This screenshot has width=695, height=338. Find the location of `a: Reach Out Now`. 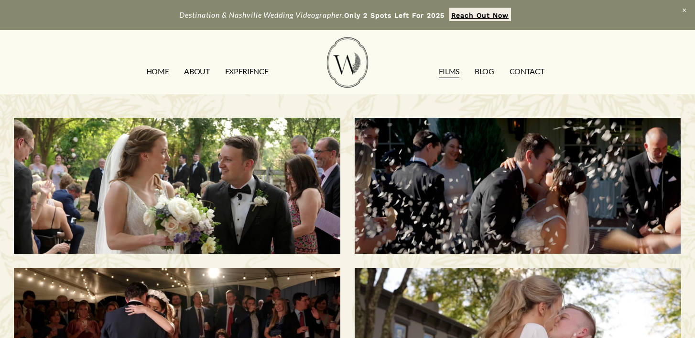

a: Reach Out Now is located at coordinates (480, 14).